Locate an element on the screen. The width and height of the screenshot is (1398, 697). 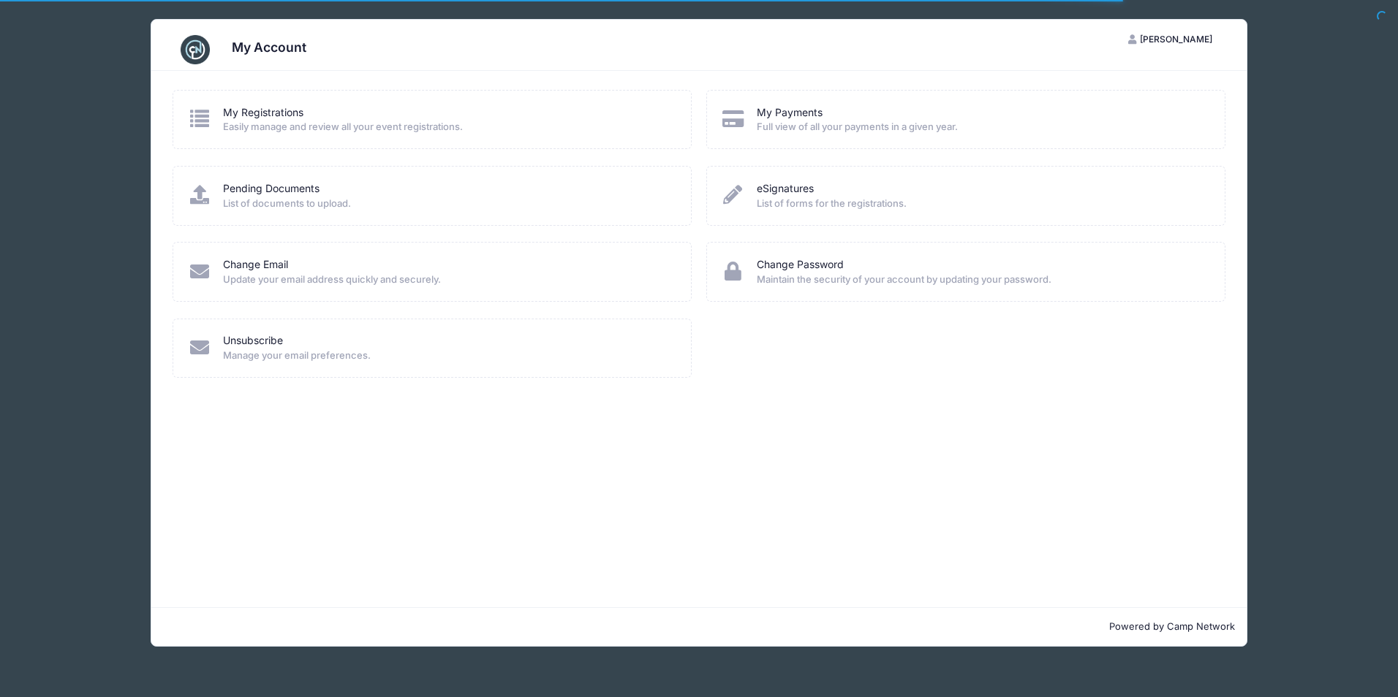
span: List of documents to upload. is located at coordinates (447, 204).